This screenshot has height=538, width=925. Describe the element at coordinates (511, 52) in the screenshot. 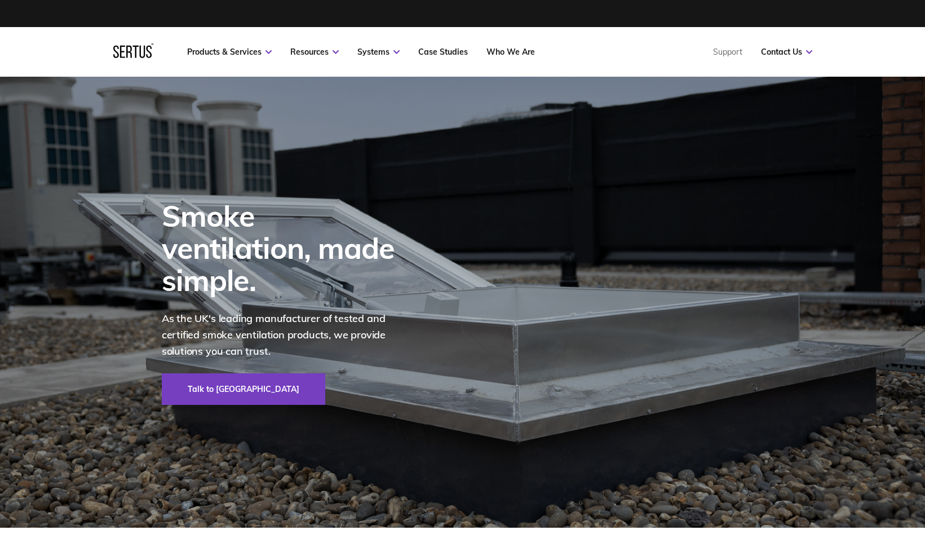

I see `a: Who We Are` at that location.